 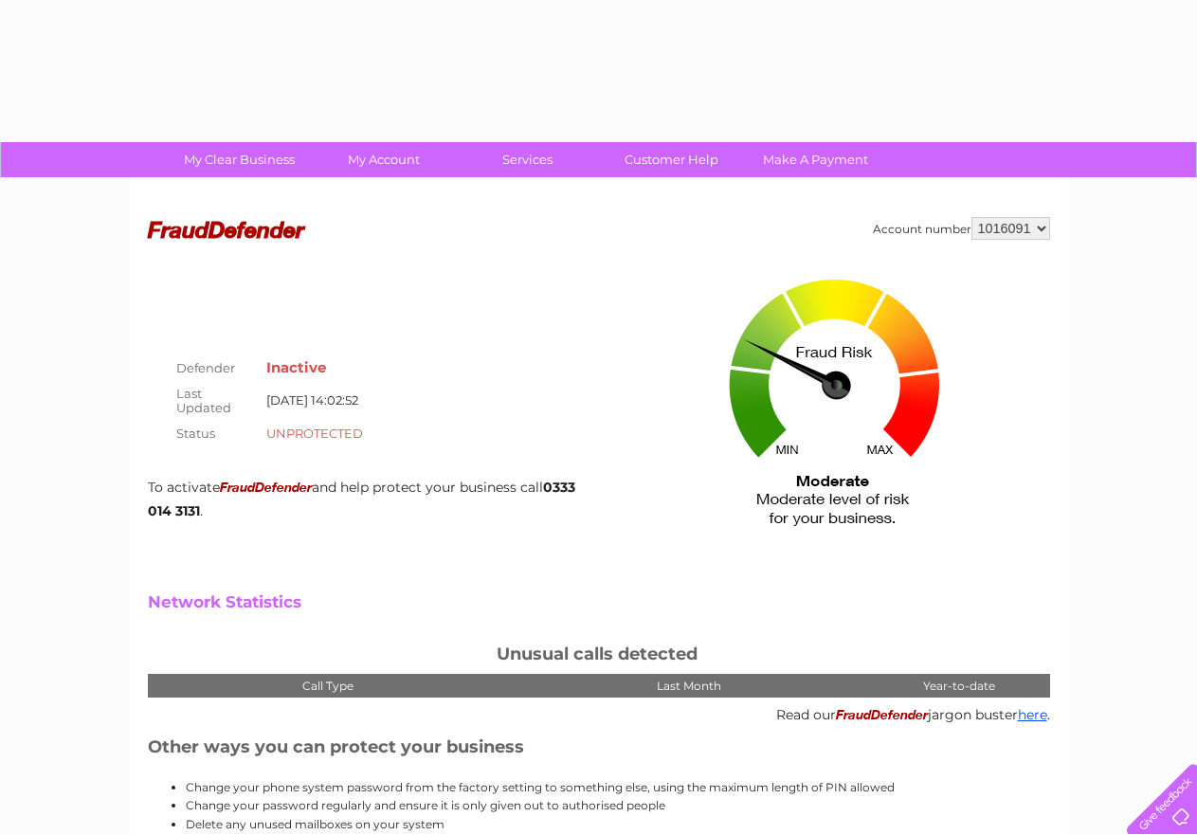 I want to click on li: Change your password regularly and ensure it is only given out to authorised people, so click(x=618, y=804).